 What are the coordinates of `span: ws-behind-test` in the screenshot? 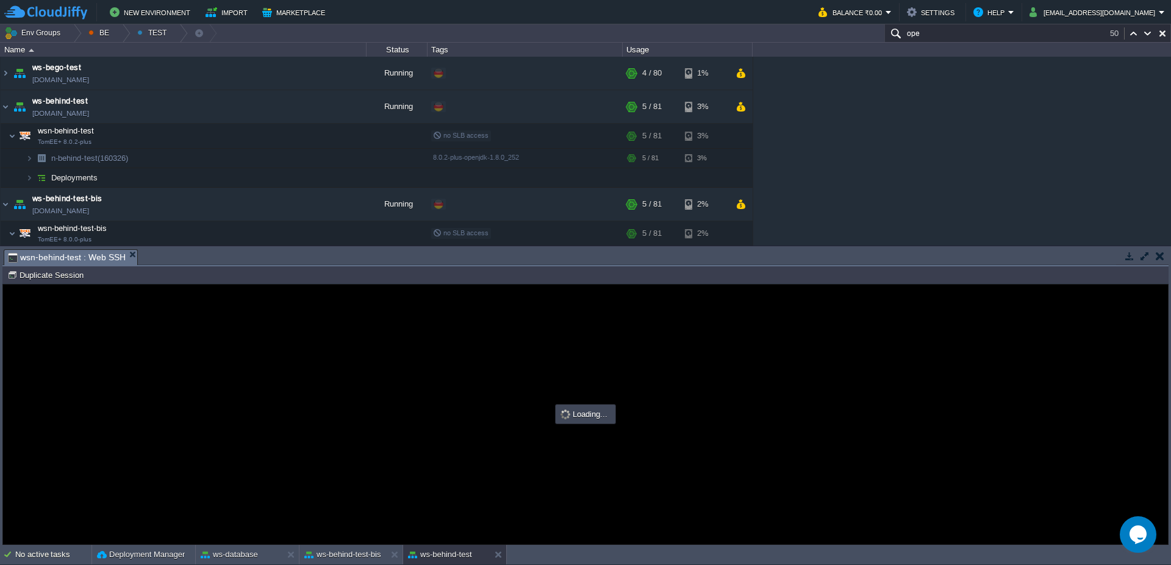 It's located at (60, 101).